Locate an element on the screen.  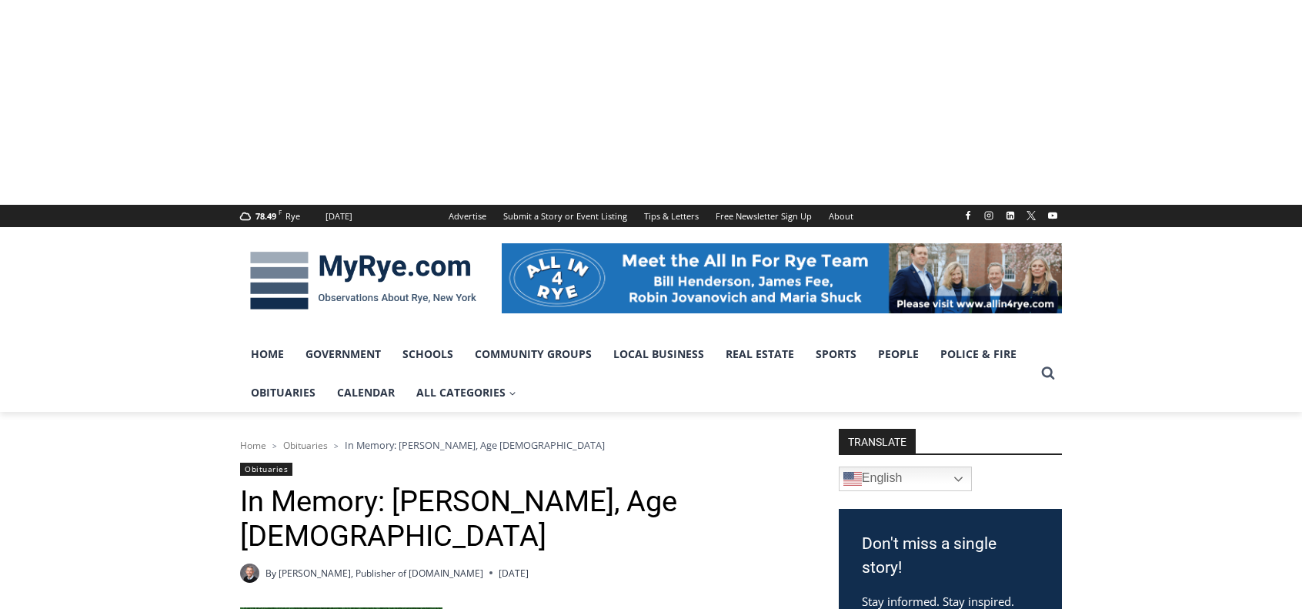
a: Real Estate is located at coordinates (760, 354).